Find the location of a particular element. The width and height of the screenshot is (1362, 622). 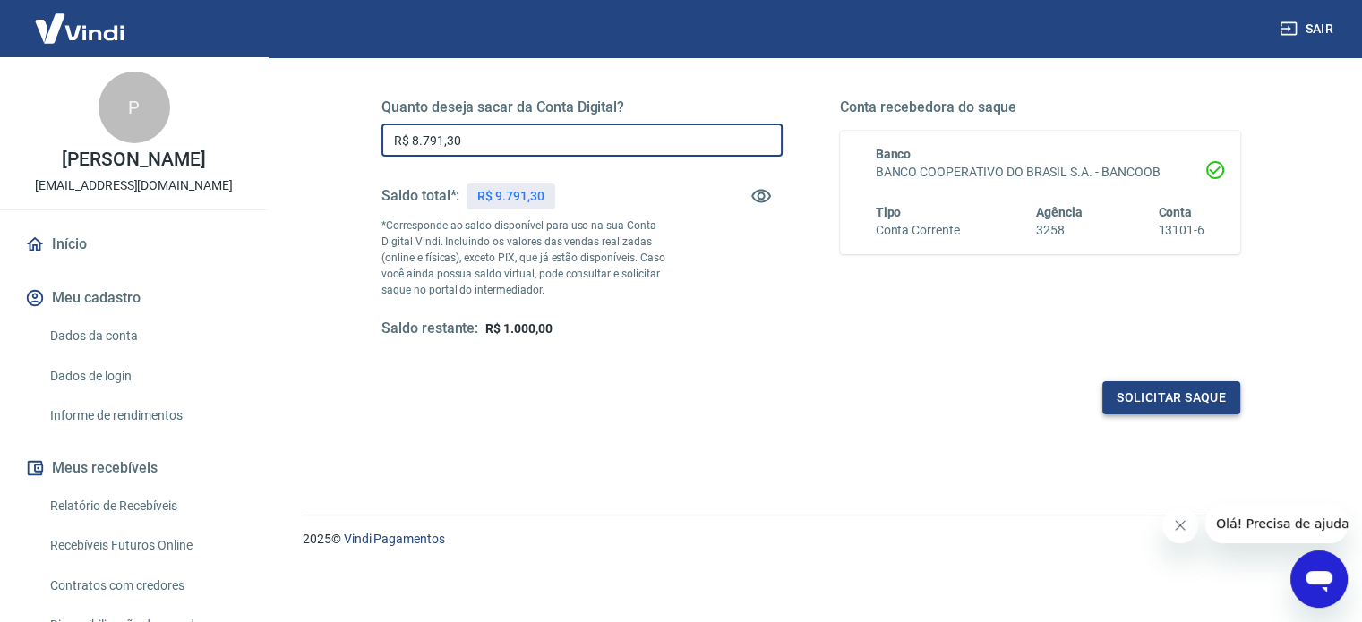

h5: Quanto deseja sacar da Conta Digital? is located at coordinates (582, 107).